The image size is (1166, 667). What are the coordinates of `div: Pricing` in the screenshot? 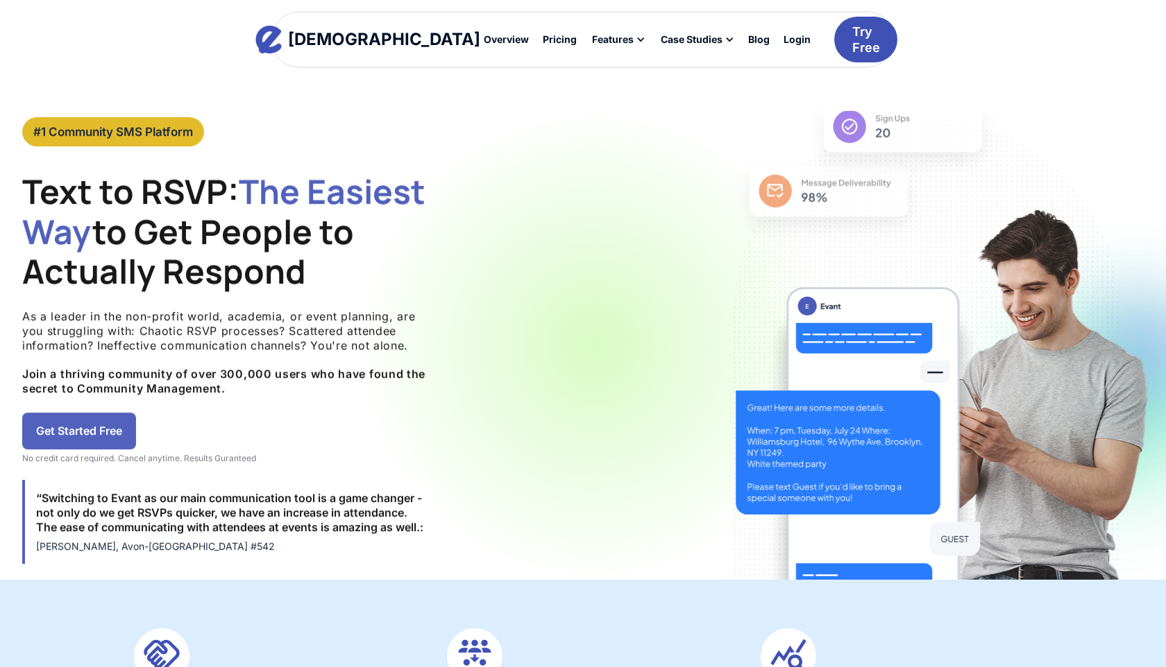 It's located at (559, 40).